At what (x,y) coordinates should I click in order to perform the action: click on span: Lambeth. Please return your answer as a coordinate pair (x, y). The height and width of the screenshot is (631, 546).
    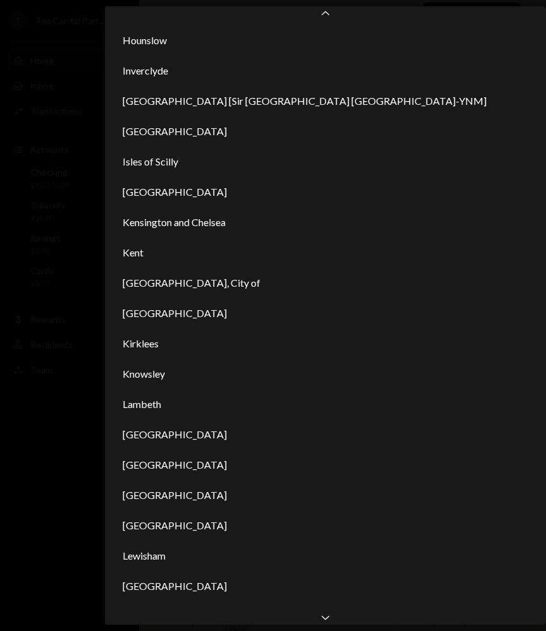
    Looking at the image, I should click on (141, 404).